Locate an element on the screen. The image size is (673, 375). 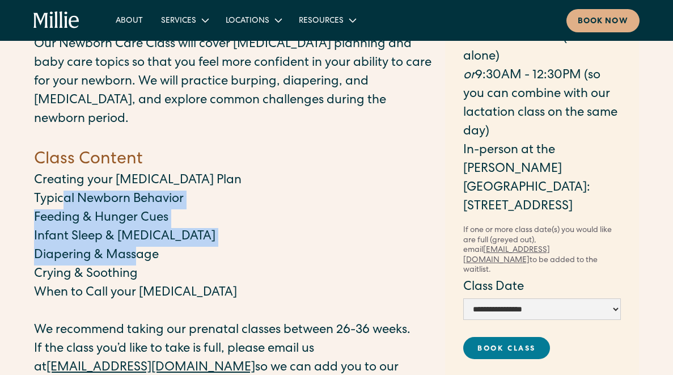
a: Book now is located at coordinates (603, 20).